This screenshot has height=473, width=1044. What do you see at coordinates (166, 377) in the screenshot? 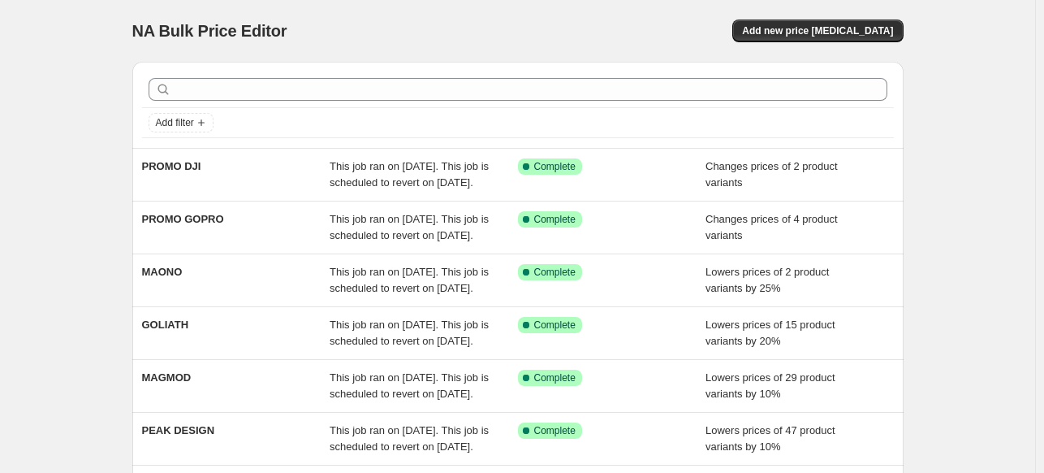
I see `span: MAGMOD` at bounding box center [166, 377].